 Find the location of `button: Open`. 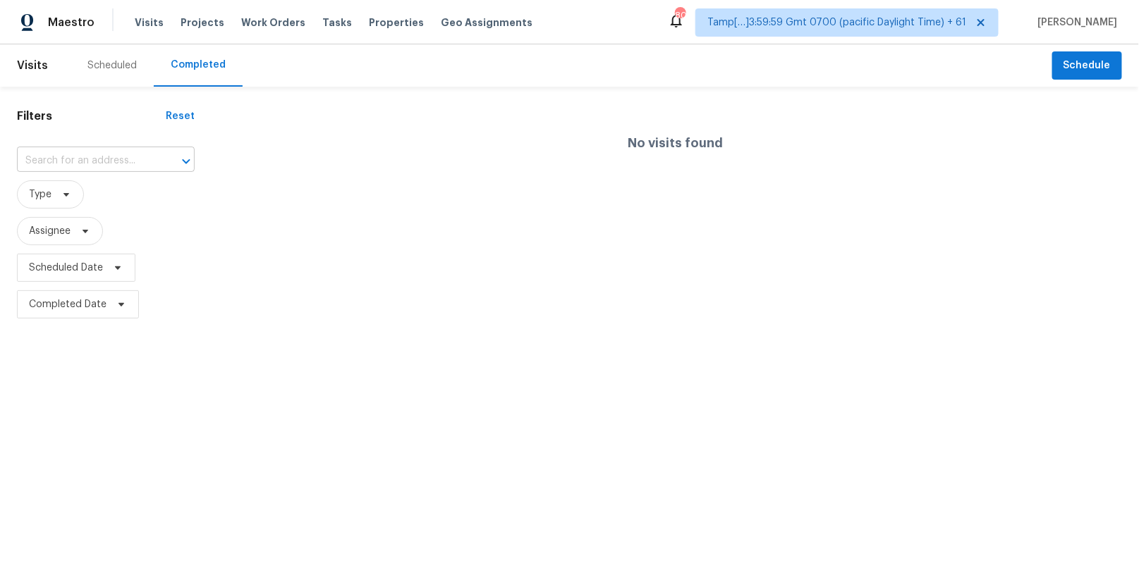

button: Open is located at coordinates (186, 161).